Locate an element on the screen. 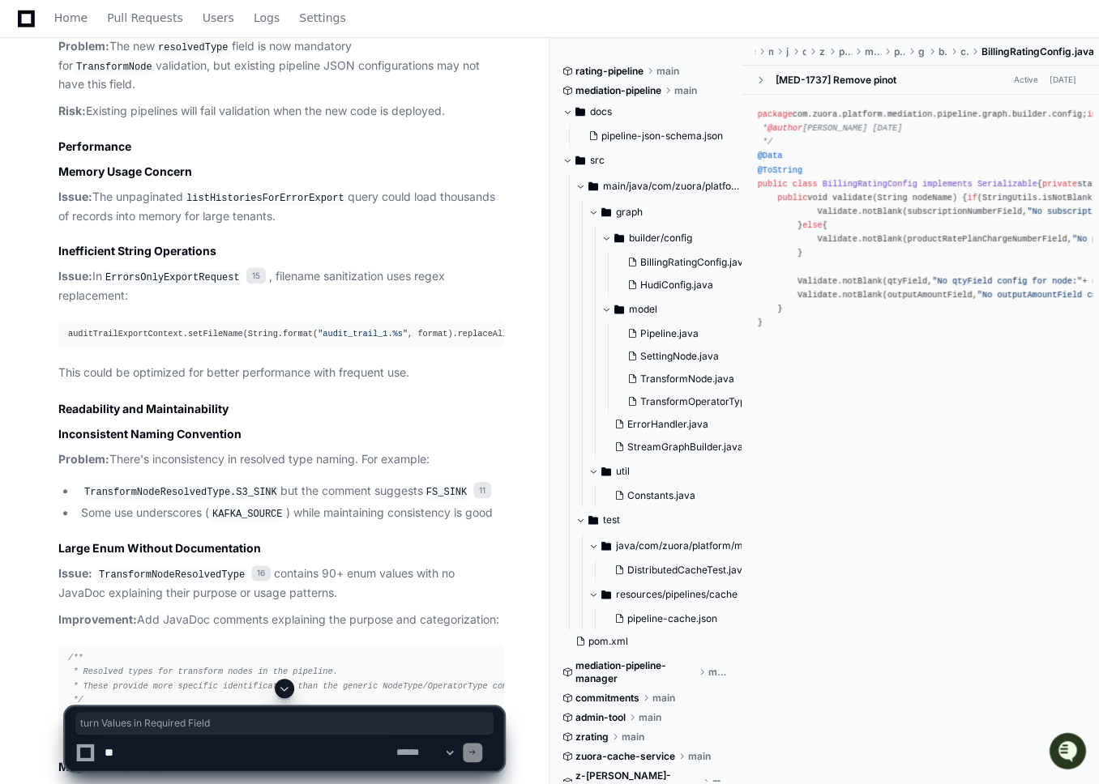  span: util is located at coordinates (622, 471).